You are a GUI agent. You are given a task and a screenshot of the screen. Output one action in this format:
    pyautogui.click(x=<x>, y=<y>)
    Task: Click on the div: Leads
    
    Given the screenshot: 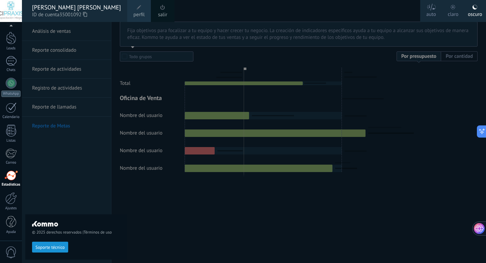 What is the action you would take?
    pyautogui.click(x=11, y=48)
    